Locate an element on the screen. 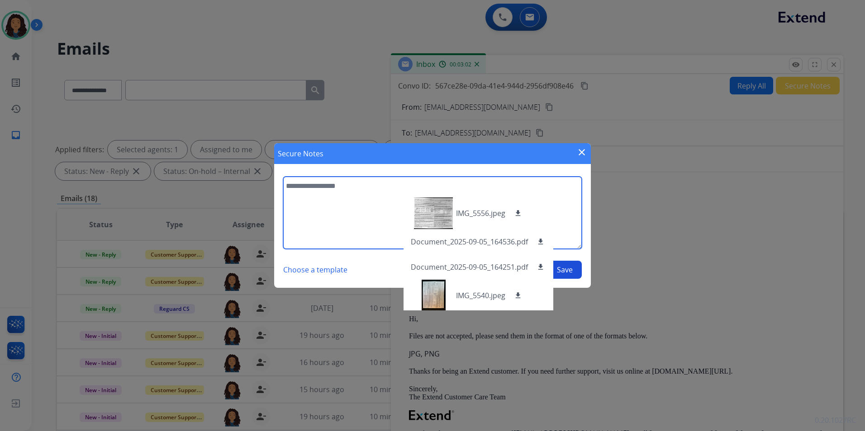  button: Choose a template is located at coordinates (315, 270).